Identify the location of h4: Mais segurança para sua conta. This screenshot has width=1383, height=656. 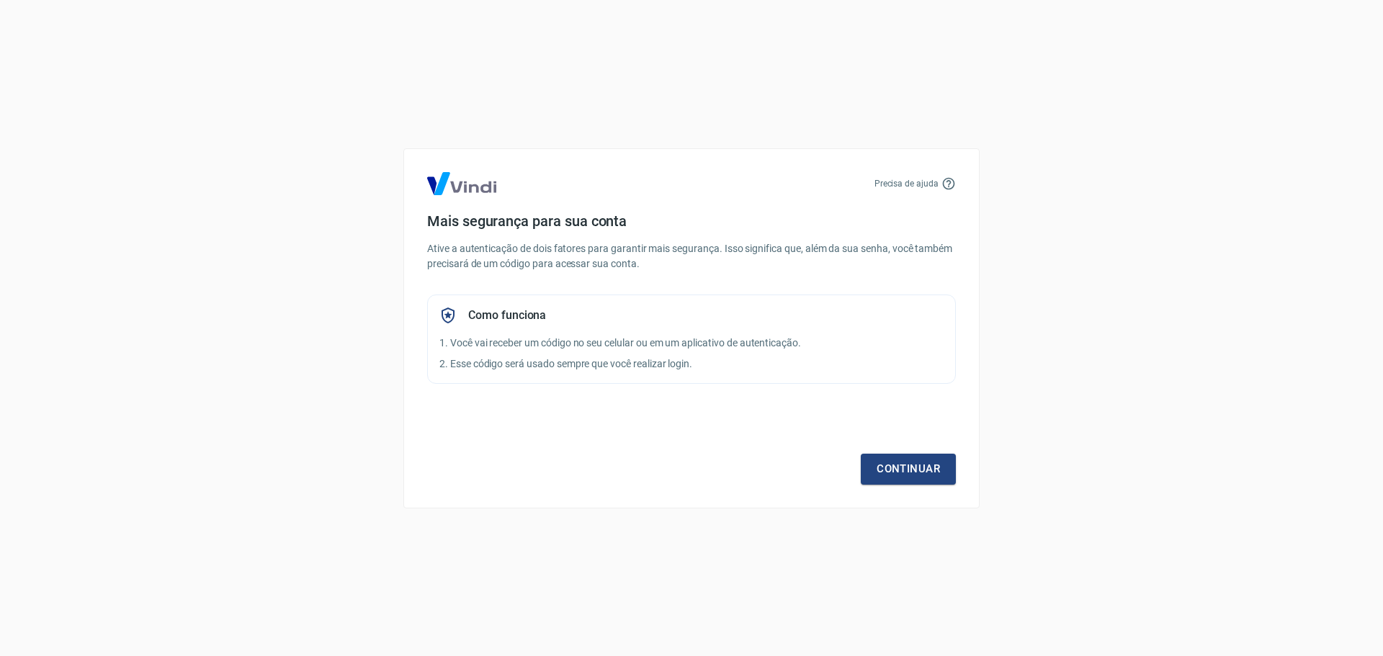
(692, 221).